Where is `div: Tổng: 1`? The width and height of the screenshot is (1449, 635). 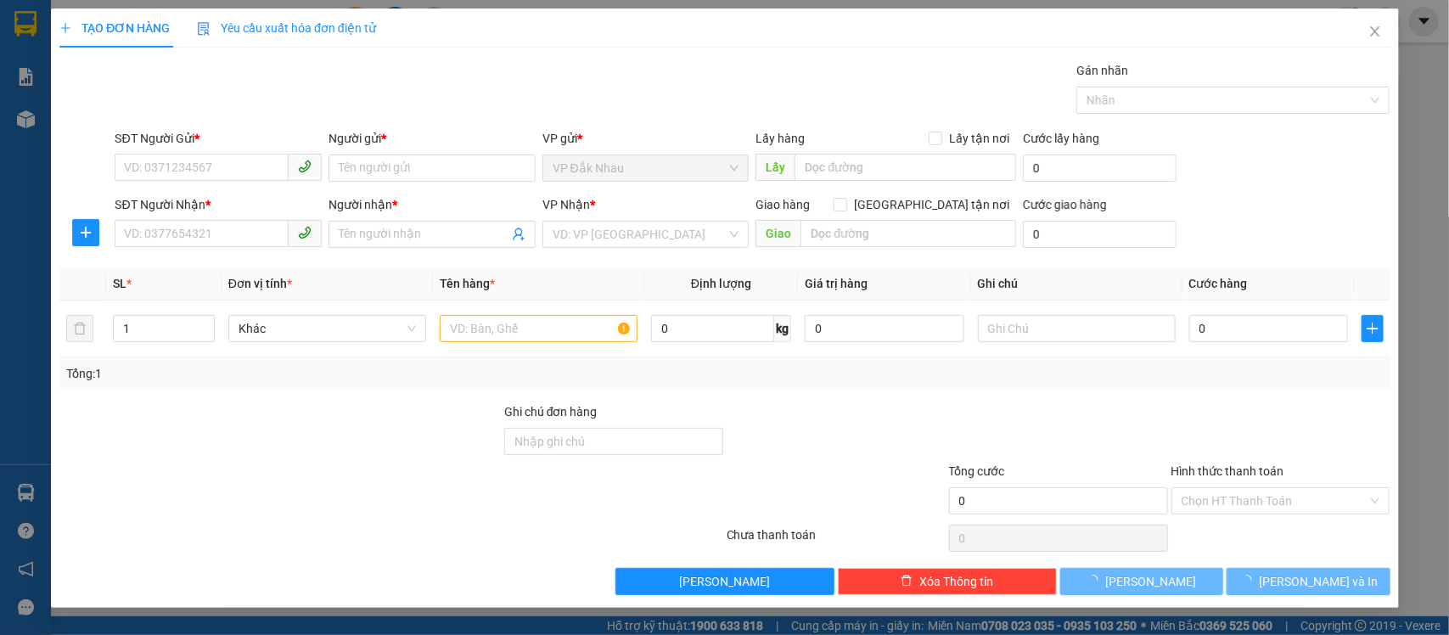 div: Tổng: 1 is located at coordinates (313, 373).